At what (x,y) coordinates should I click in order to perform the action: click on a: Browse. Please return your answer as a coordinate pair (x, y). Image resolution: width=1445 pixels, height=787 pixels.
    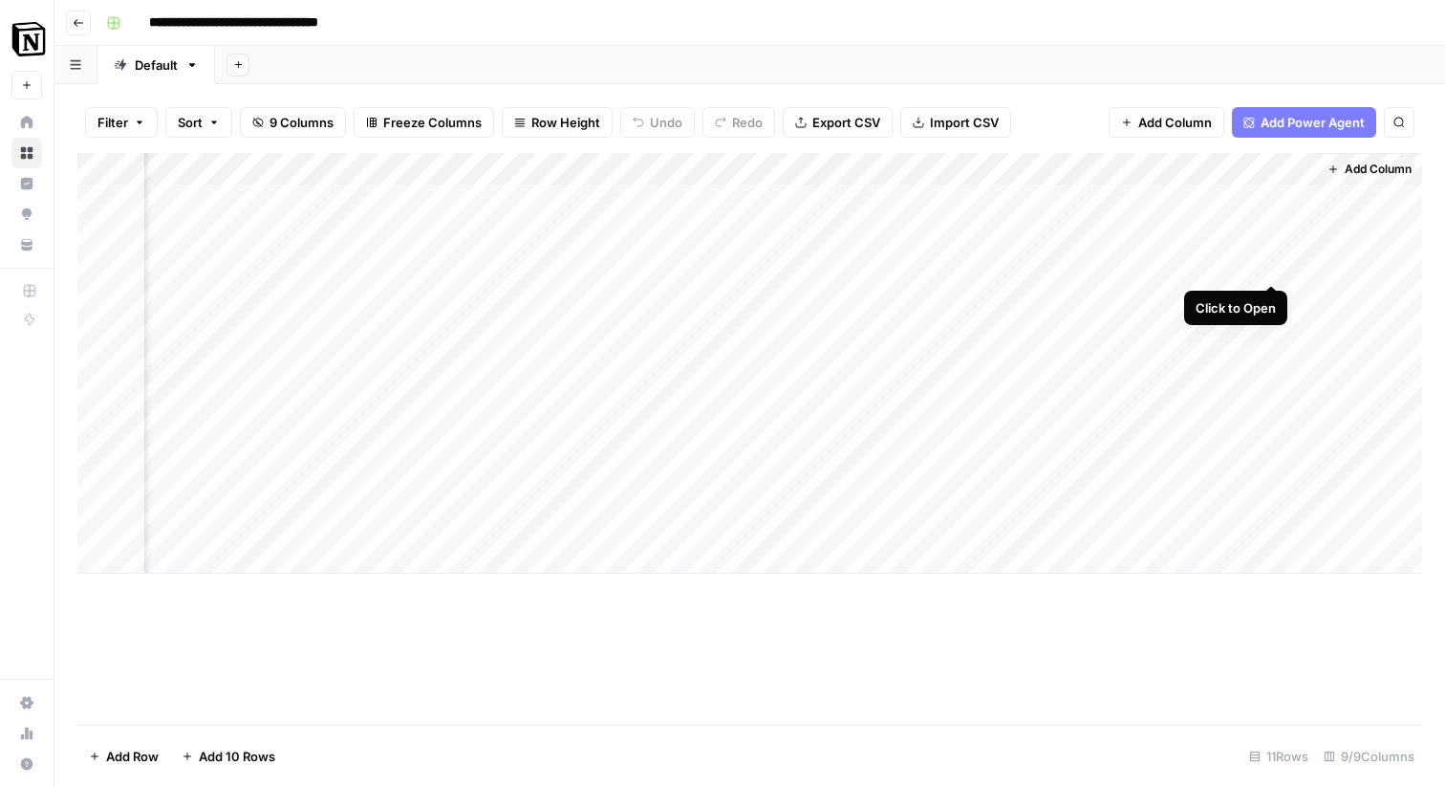
    Looking at the image, I should click on (27, 153).